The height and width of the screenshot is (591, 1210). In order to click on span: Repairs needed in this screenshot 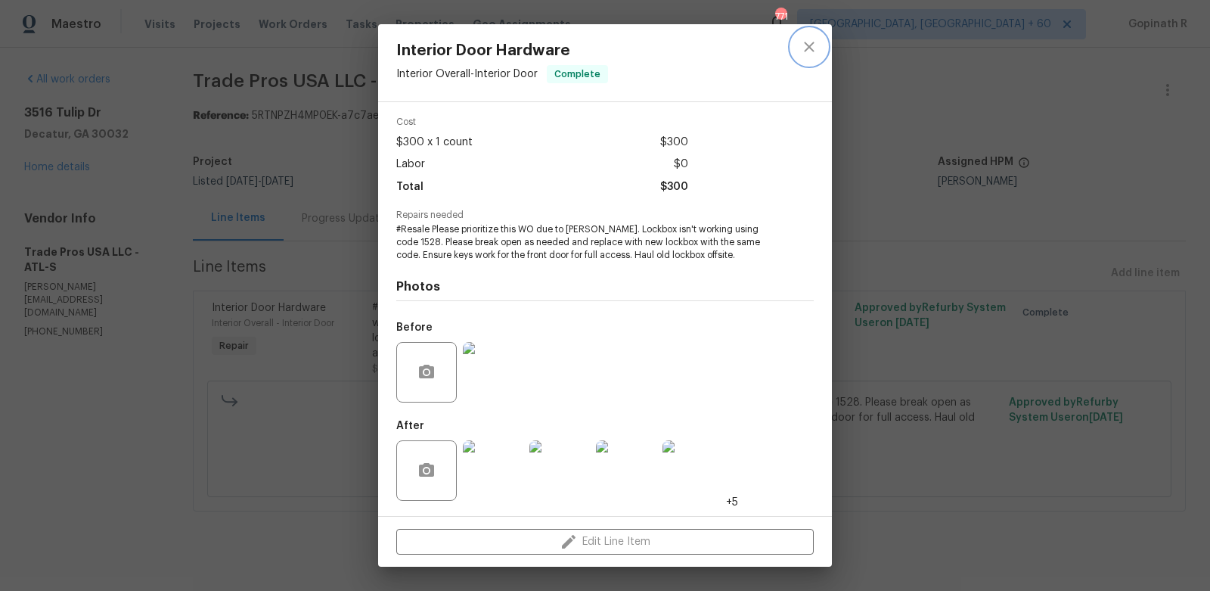, I will do `click(605, 215)`.